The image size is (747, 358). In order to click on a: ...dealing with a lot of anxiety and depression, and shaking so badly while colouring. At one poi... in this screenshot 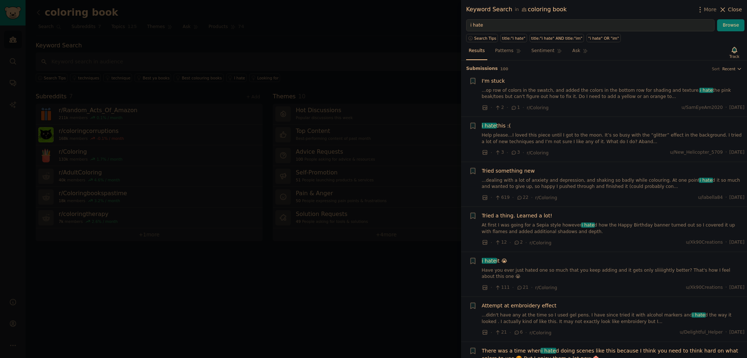, I will do `click(613, 184)`.